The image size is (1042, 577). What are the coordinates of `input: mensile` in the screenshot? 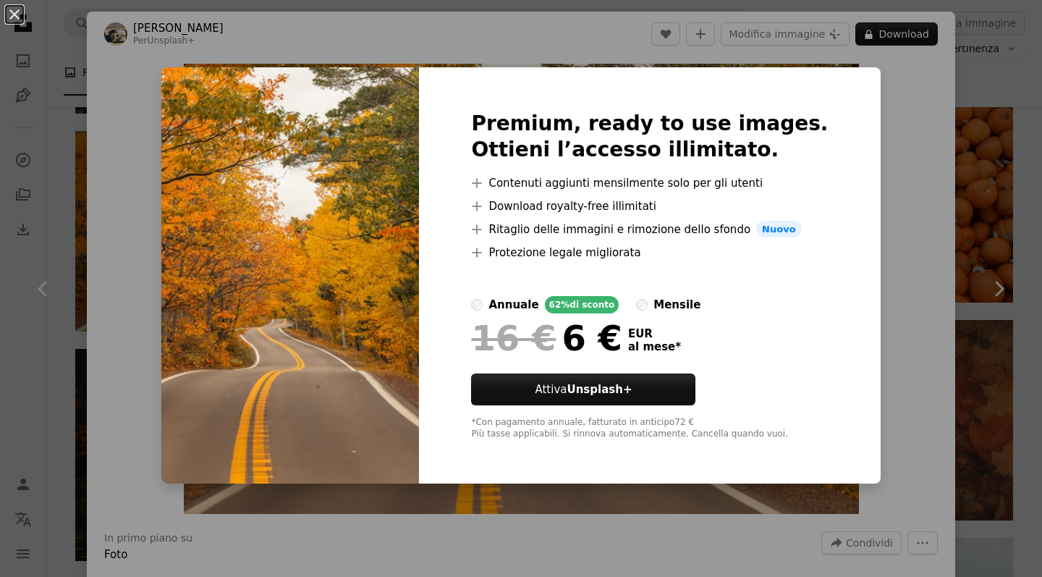 It's located at (642, 305).